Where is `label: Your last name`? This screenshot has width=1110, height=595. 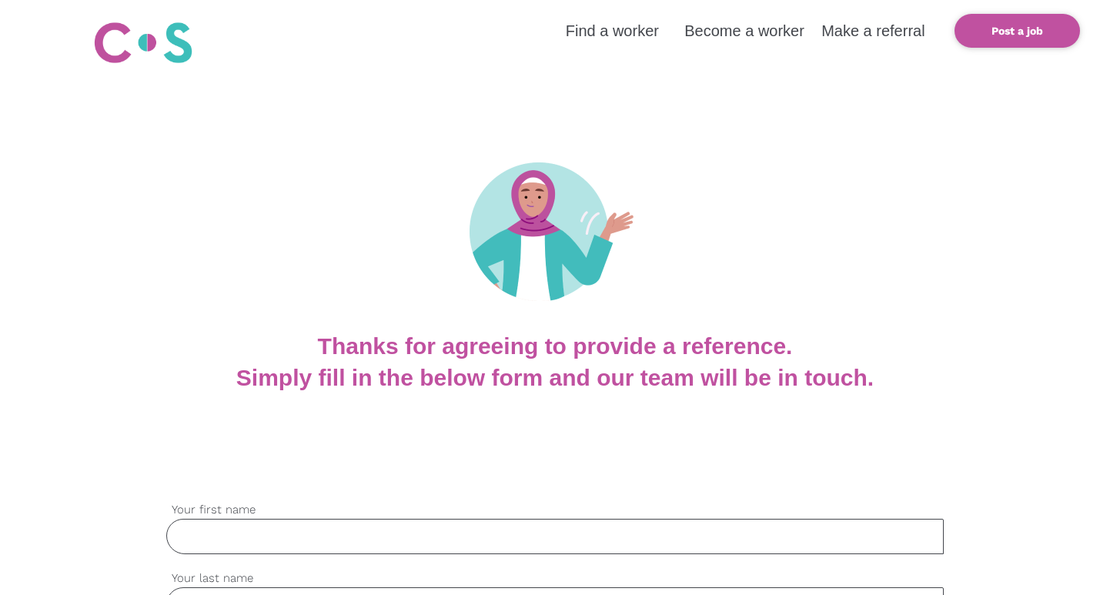 label: Your last name is located at coordinates (554, 578).